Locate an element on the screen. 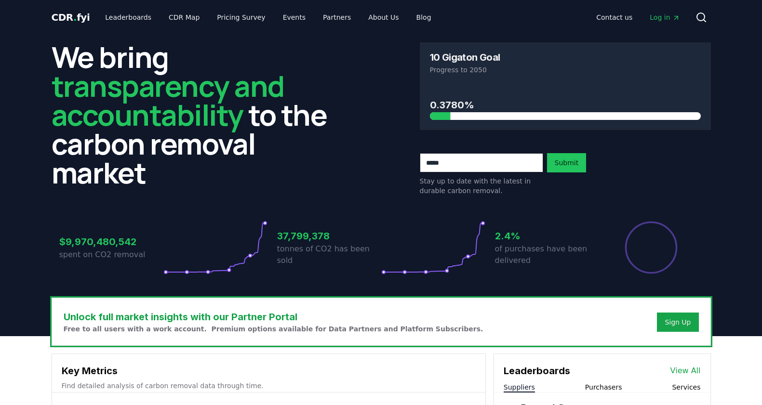 The image size is (762, 405). p: Progress to 2050 is located at coordinates (565, 70).